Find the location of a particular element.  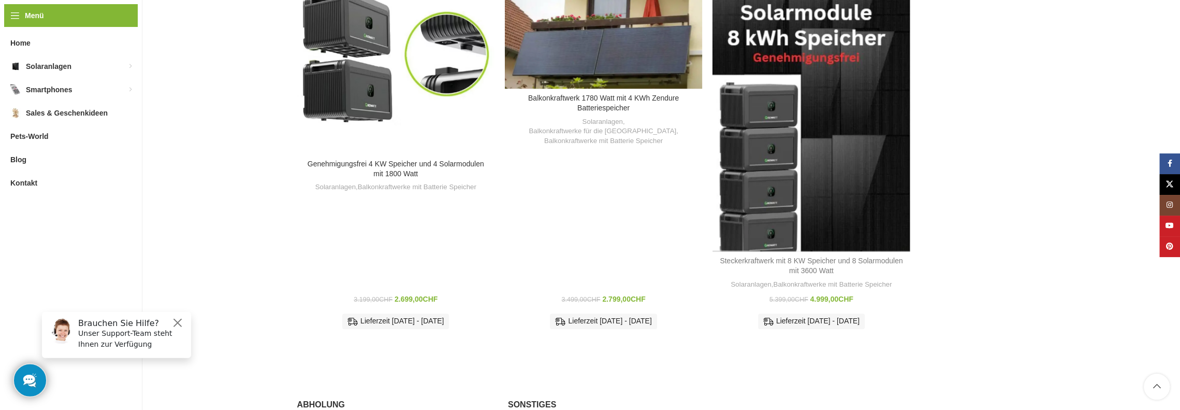

span: Smartphones is located at coordinates (49, 90).